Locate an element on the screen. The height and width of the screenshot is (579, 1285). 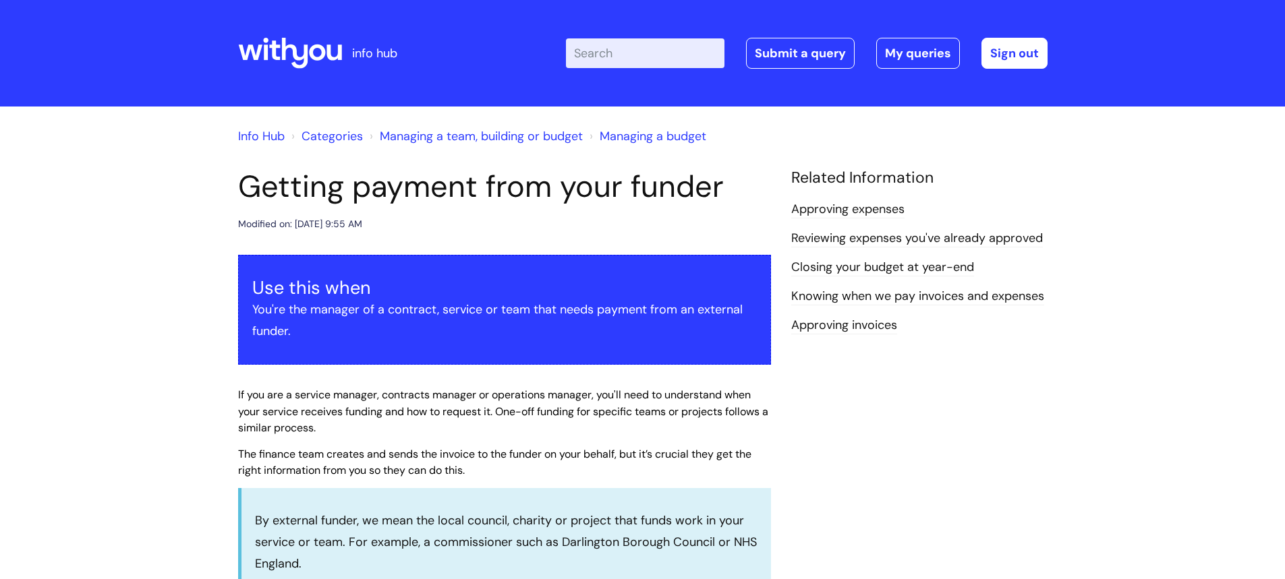
h3: Use this when is located at coordinates (505, 288).